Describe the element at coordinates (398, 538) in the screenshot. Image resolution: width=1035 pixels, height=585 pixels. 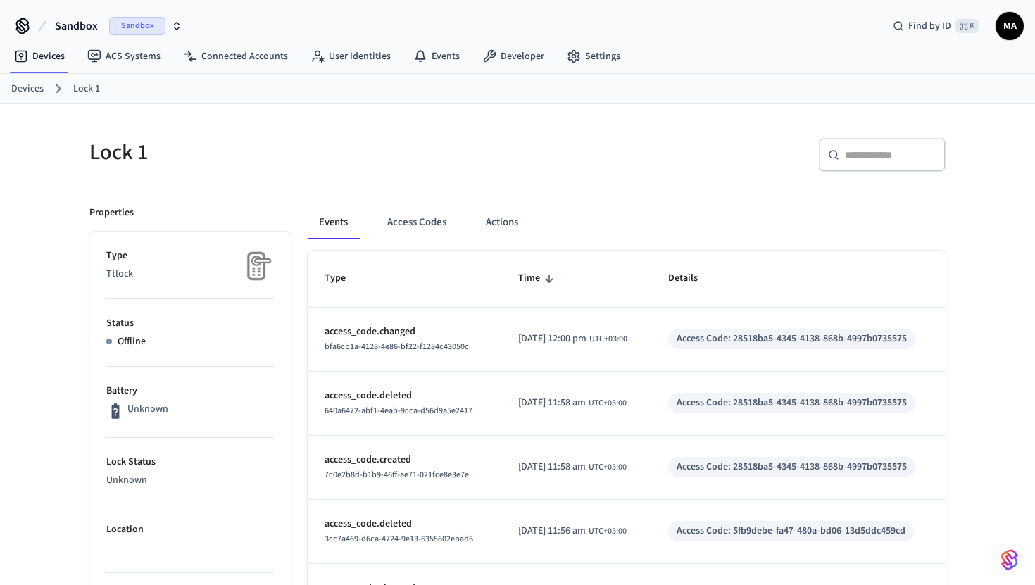
I see `span: 3cc7a469-d6ca-4724-9e13-6355602ebad6` at that location.